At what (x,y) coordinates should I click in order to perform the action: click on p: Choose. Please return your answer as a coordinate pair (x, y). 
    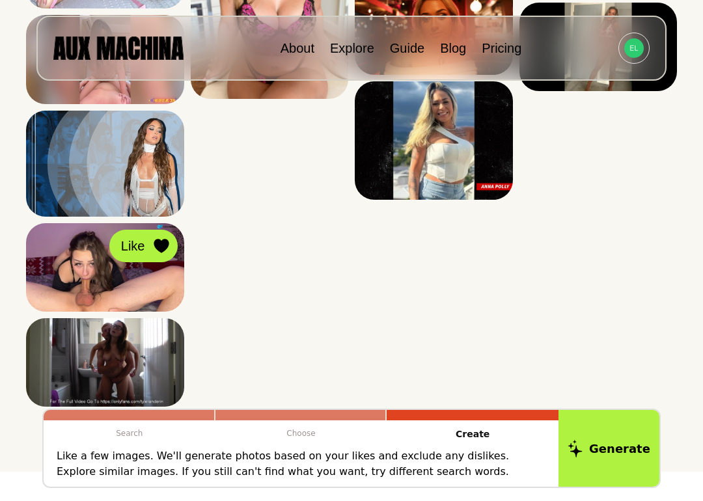
    Looking at the image, I should click on (301, 434).